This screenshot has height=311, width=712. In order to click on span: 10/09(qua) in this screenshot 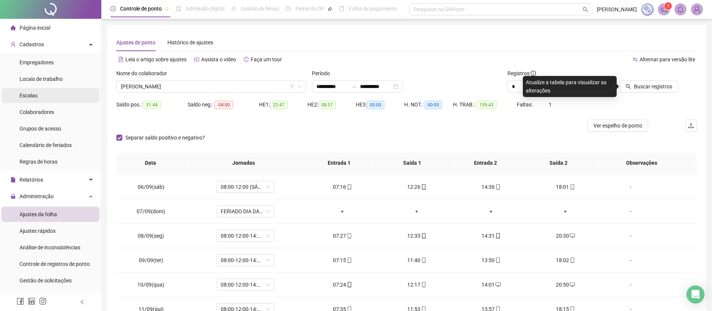, I will do `click(151, 284)`.